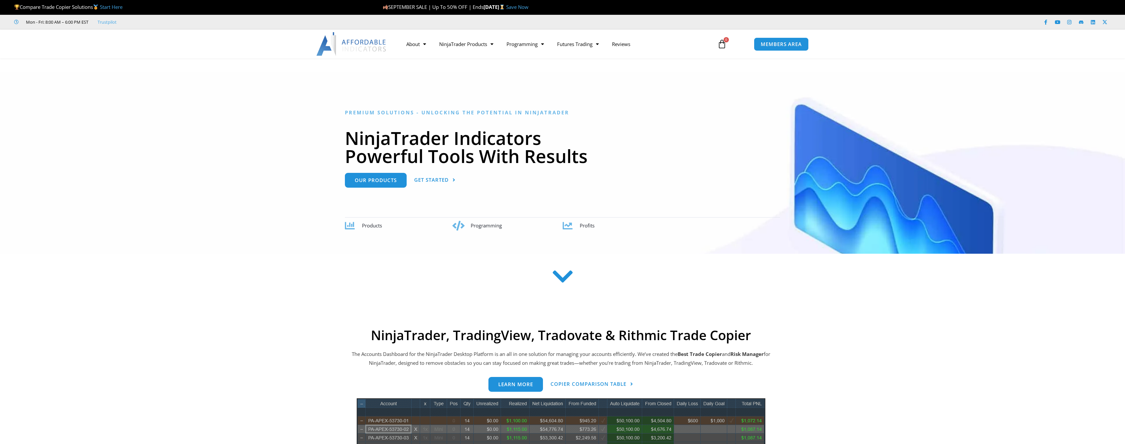 Image resolution: width=1125 pixels, height=444 pixels. I want to click on a: Reviews, so click(621, 44).